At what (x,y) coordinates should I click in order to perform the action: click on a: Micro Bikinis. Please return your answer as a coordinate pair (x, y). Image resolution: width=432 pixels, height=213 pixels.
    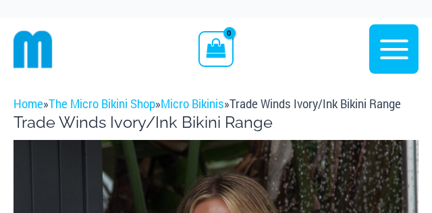
    Looking at the image, I should click on (192, 103).